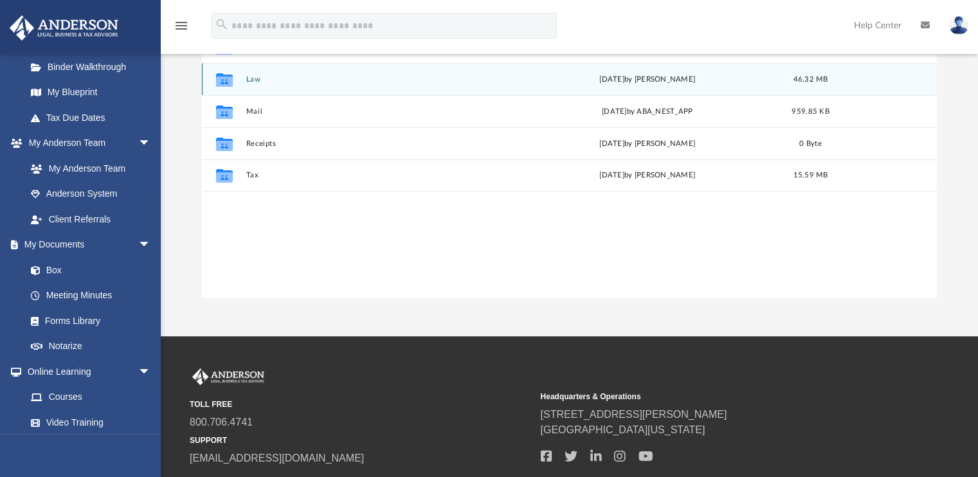  I want to click on a: Tax Due Dates, so click(94, 118).